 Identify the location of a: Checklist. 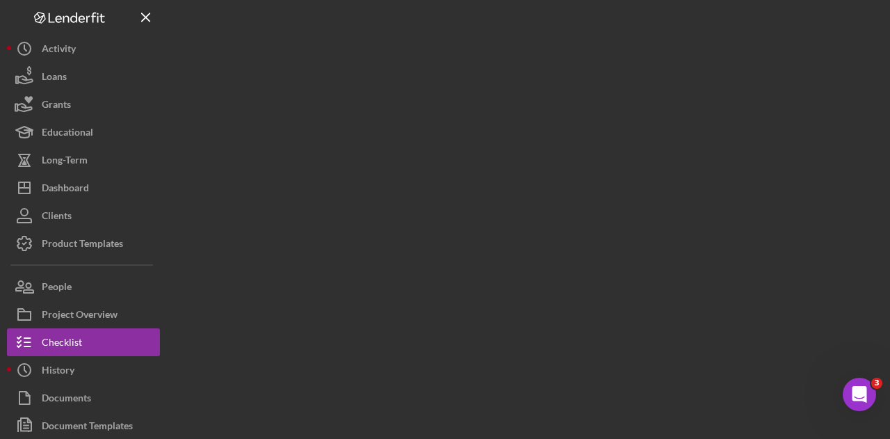
(83, 342).